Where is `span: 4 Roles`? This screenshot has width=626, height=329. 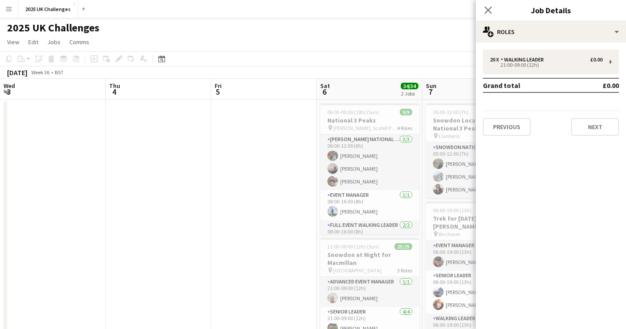
span: 4 Roles is located at coordinates (404, 128).